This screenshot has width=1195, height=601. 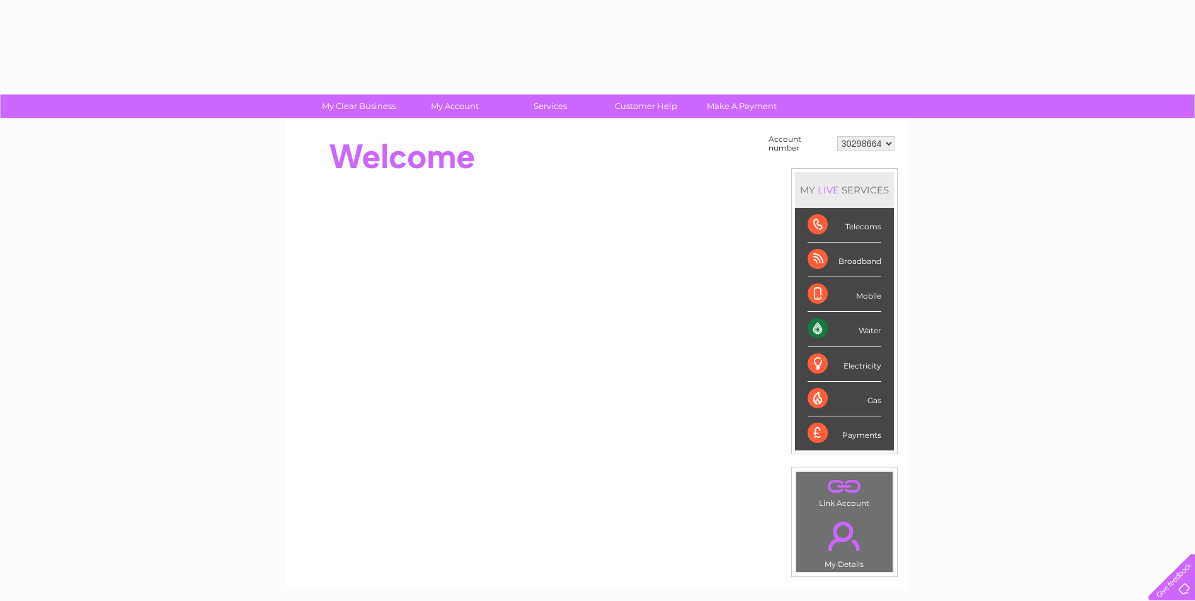 I want to click on div: Telecoms, so click(x=844, y=225).